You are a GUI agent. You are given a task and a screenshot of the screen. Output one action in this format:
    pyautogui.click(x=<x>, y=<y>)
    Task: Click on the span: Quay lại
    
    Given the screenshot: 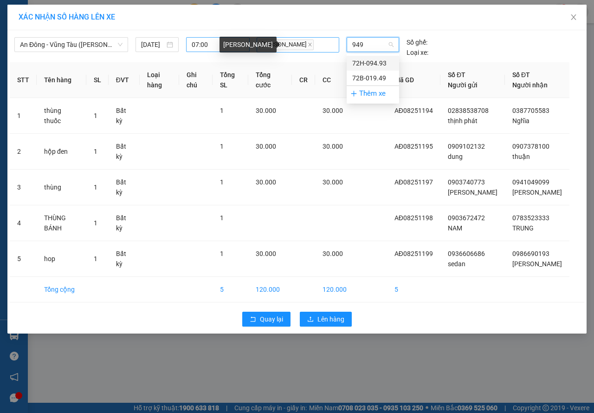 What is the action you would take?
    pyautogui.click(x=272, y=319)
    